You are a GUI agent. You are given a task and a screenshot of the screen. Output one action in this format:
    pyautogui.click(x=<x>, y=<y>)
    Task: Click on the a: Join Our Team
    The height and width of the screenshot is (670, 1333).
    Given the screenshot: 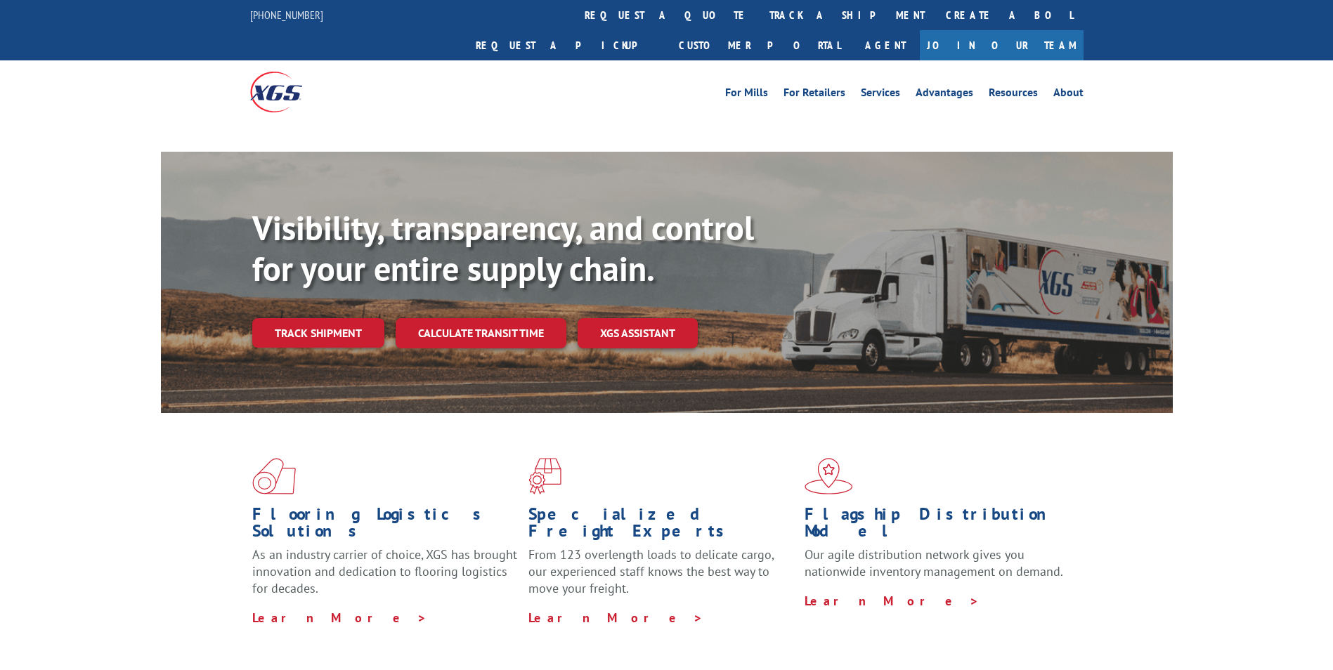 What is the action you would take?
    pyautogui.click(x=1001, y=45)
    